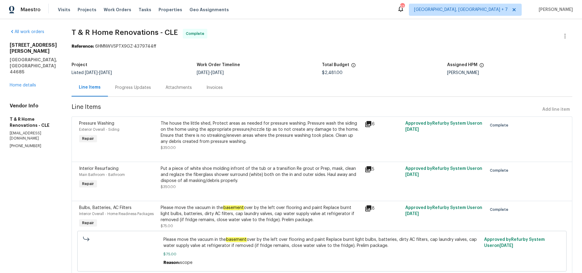 The width and height of the screenshot is (582, 273). I want to click on span: The hpm assigned to this work order., so click(481, 67).